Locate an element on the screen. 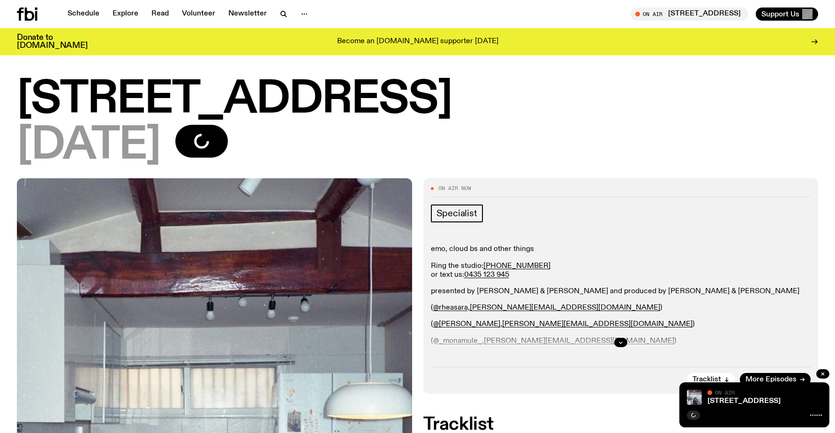 This screenshot has width=835, height=433. span: More Episodes is located at coordinates (771, 379).